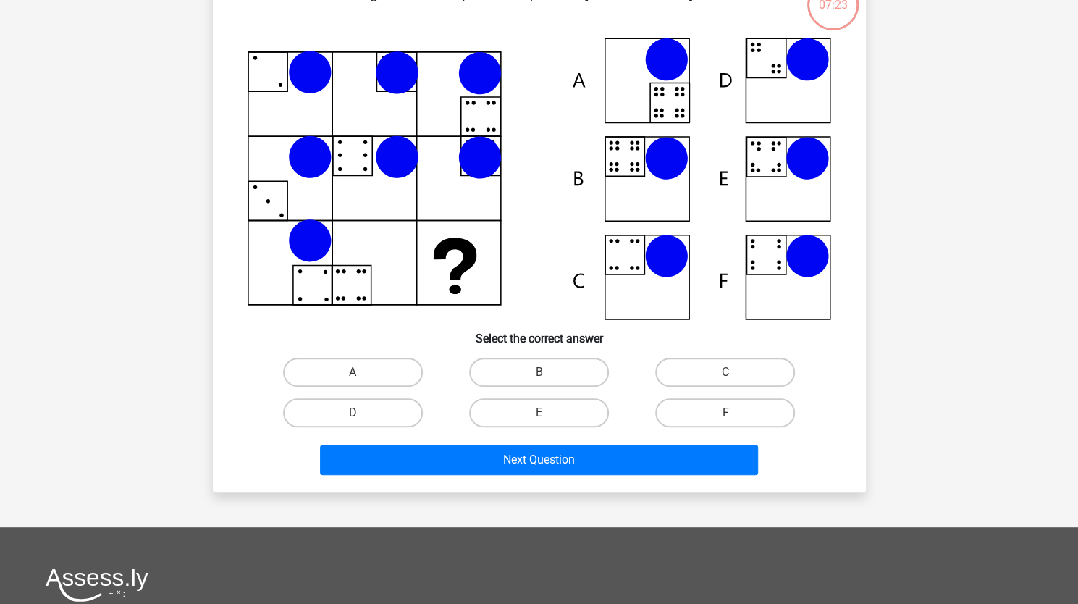 Image resolution: width=1078 pixels, height=604 pixels. What do you see at coordinates (725, 372) in the screenshot?
I see `label: C` at bounding box center [725, 372].